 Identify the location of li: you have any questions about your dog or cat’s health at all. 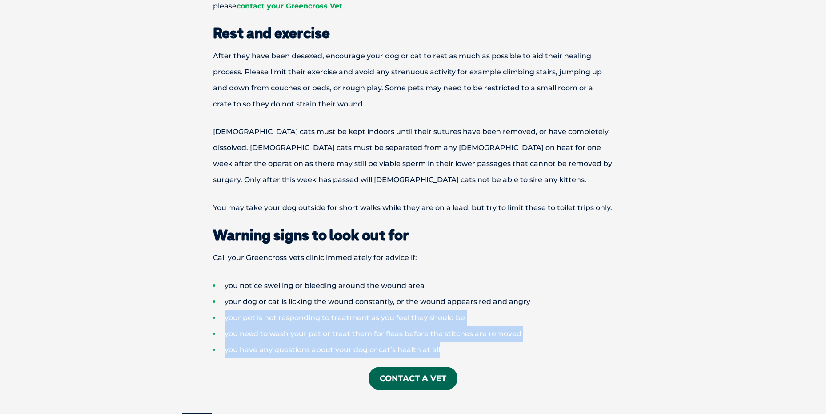
(429, 350).